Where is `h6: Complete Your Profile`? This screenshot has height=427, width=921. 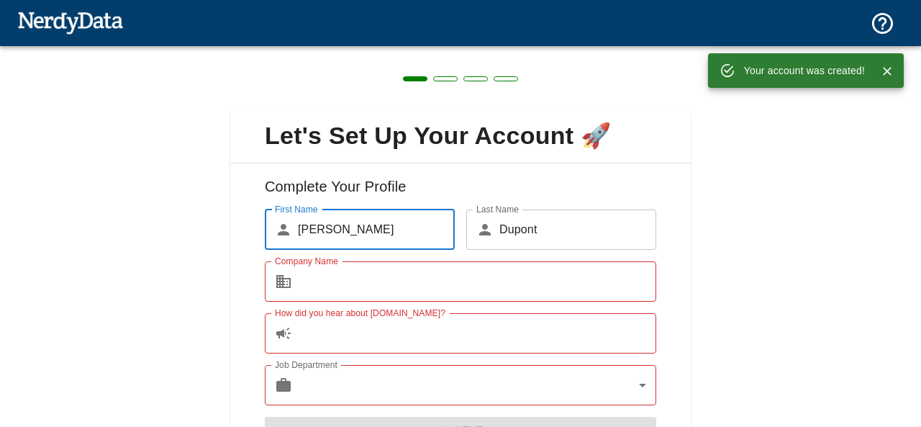
h6: Complete Your Profile is located at coordinates (461, 192).